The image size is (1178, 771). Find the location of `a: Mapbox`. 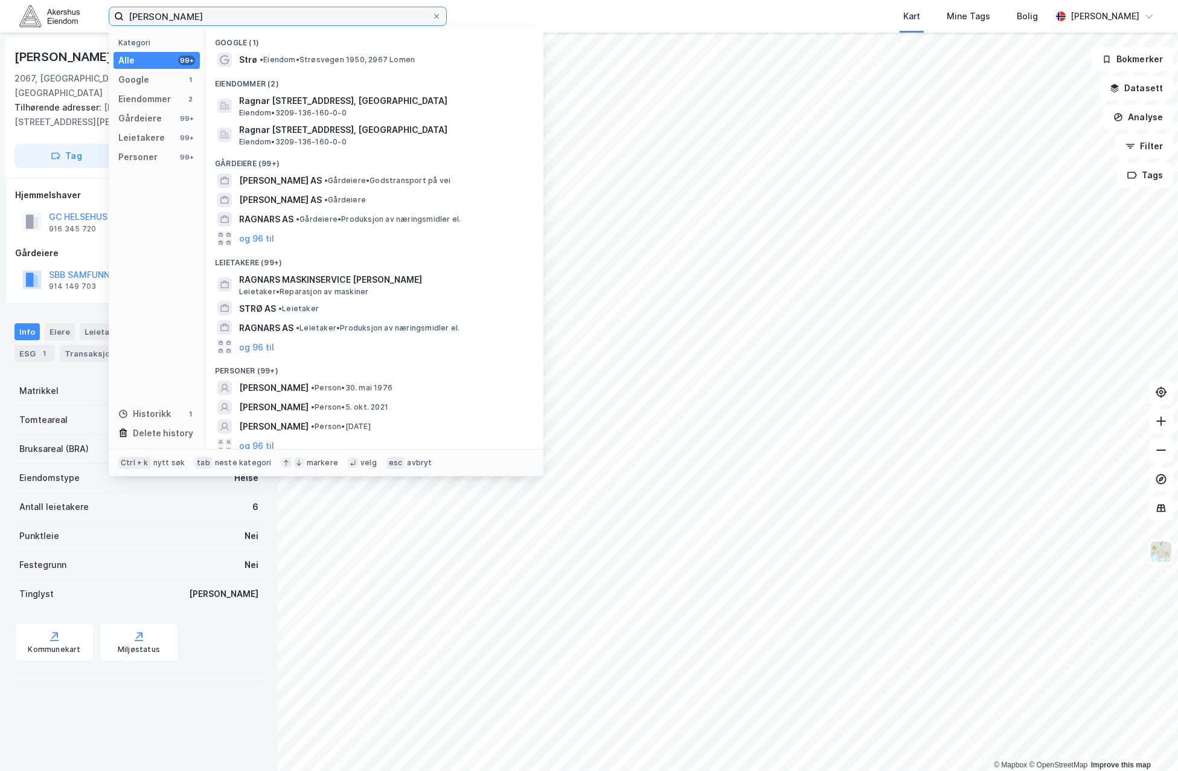

a: Mapbox is located at coordinates (1010, 765).